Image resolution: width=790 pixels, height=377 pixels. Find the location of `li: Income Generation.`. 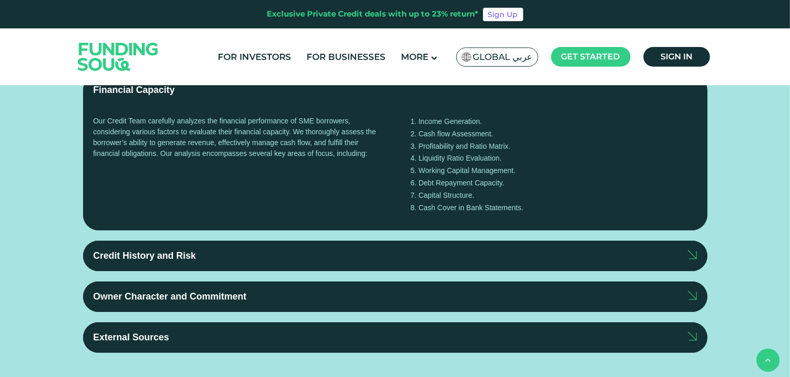

li: Income Generation. is located at coordinates (554, 122).